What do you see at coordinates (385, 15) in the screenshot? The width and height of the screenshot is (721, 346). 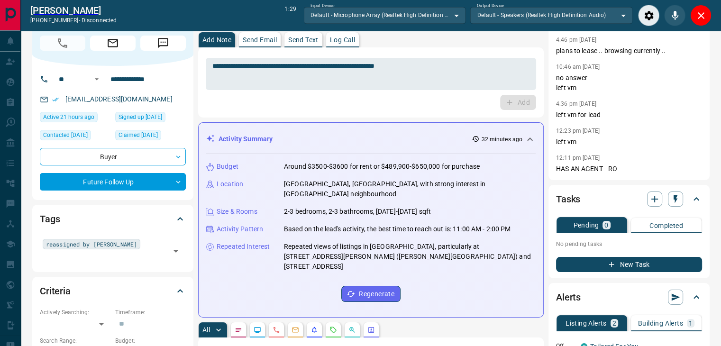 I see `div: Default - Microphone Array (Realtek High Definition Audio)` at bounding box center [385, 15].